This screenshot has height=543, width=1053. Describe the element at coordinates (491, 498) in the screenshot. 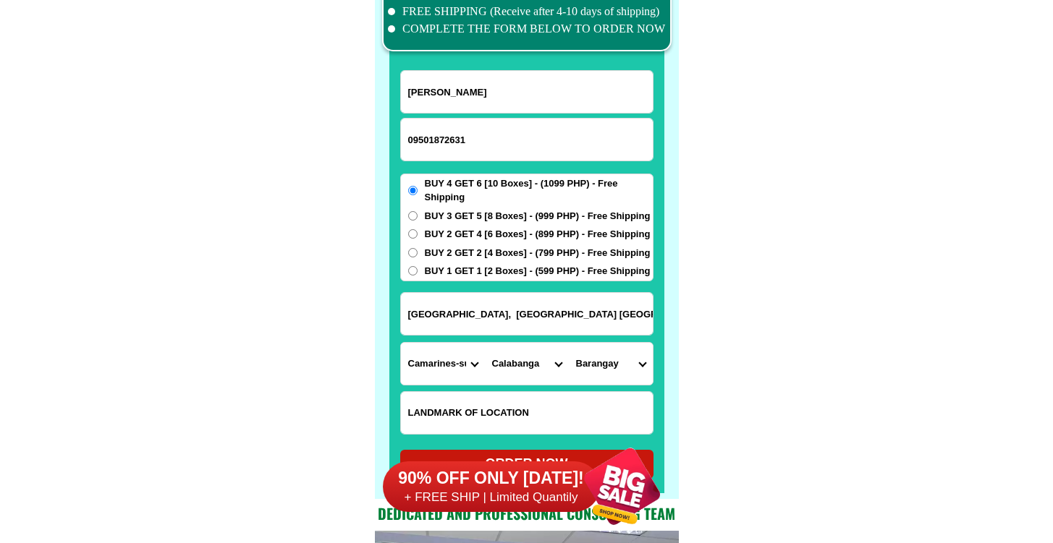

I see `h6: + FREE SHIP | Limited Quantily` at that location.